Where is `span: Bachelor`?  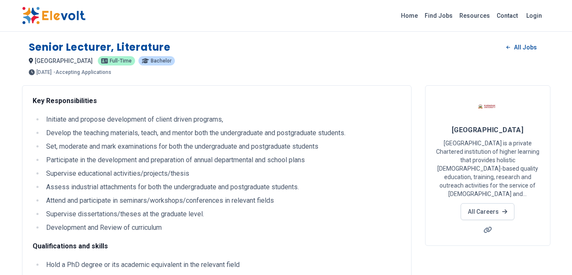
span: Bachelor is located at coordinates (161, 61).